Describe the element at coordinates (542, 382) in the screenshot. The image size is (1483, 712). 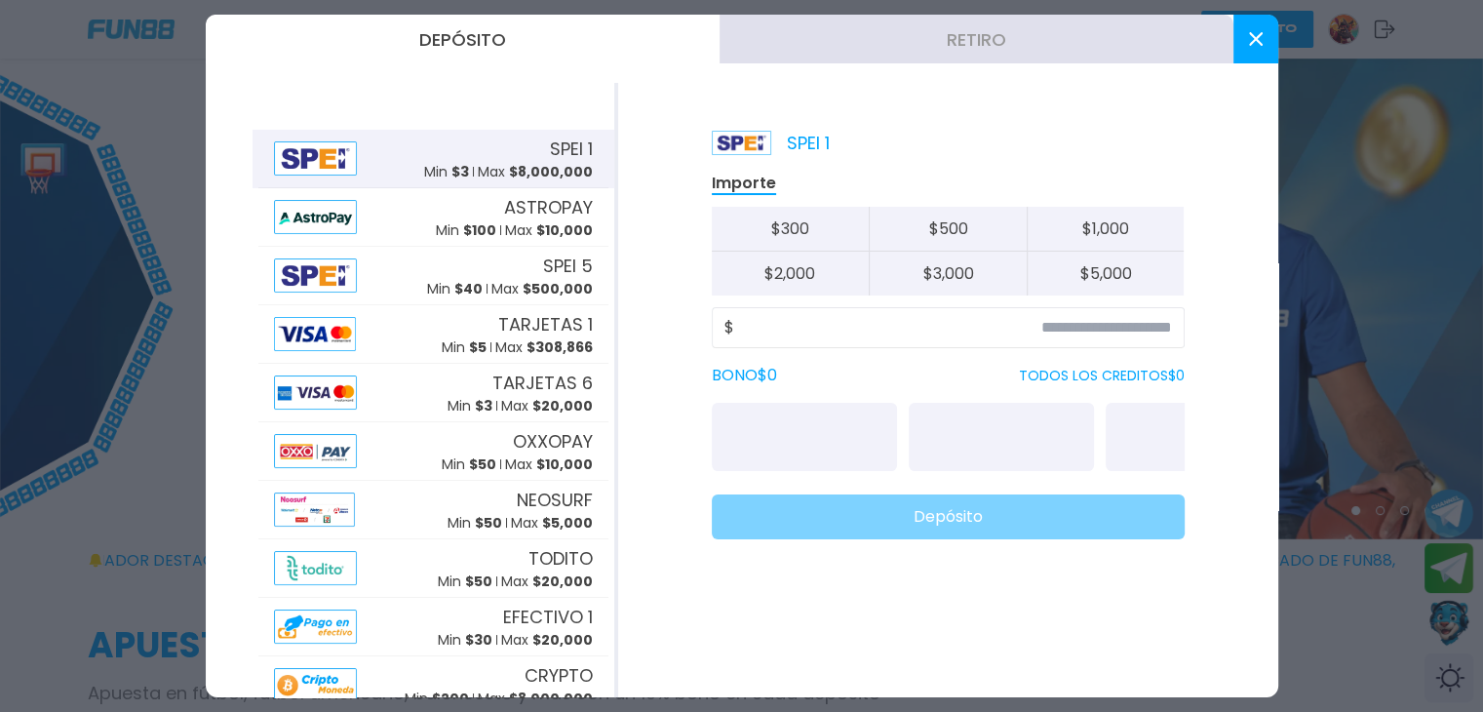
I see `span: TARJETAS 6` at that location.